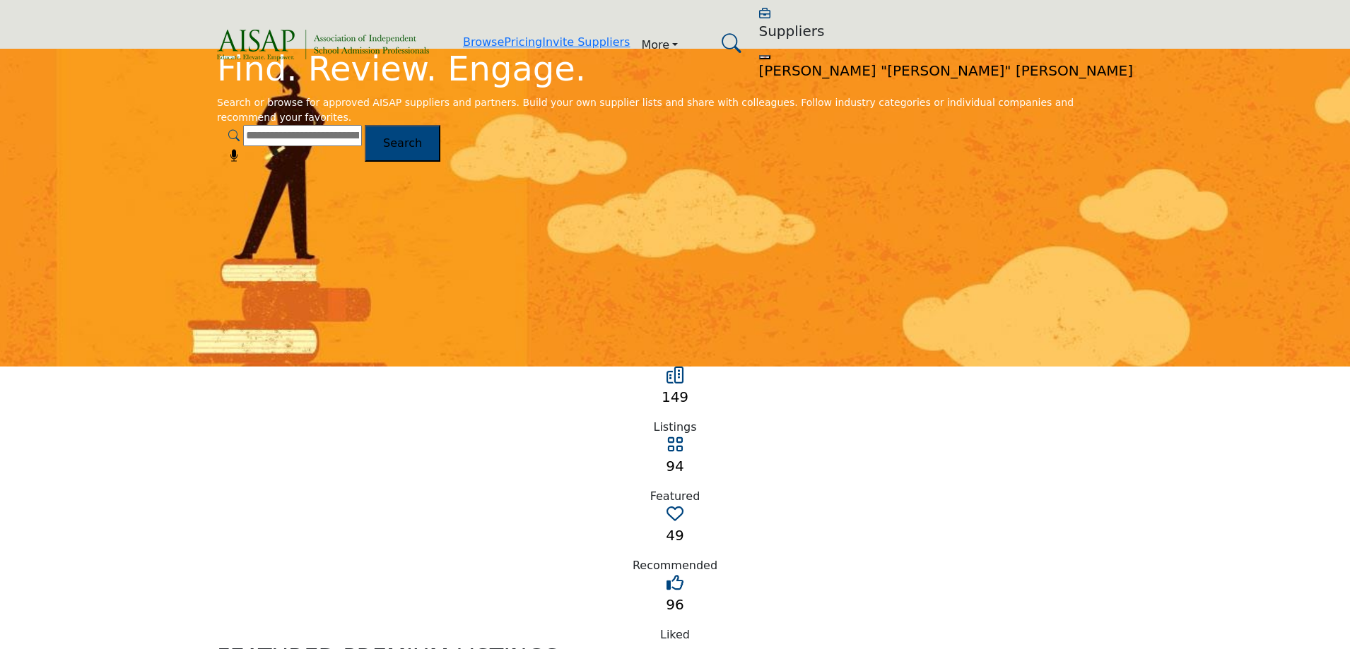 The width and height of the screenshot is (1350, 649). What do you see at coordinates (483, 42) in the screenshot?
I see `a: Browse` at bounding box center [483, 42].